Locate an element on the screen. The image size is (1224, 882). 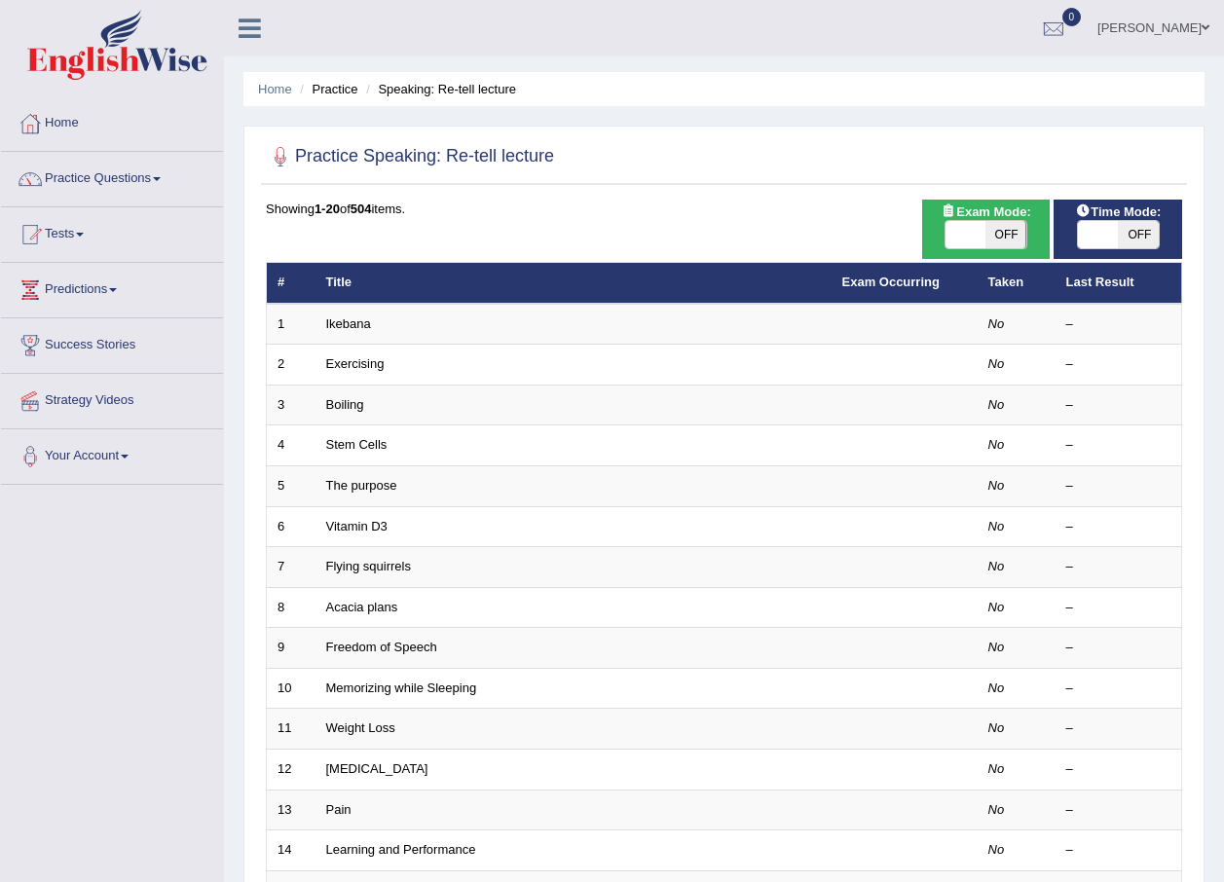
li: Speaking: Re-tell lecture is located at coordinates (438, 89).